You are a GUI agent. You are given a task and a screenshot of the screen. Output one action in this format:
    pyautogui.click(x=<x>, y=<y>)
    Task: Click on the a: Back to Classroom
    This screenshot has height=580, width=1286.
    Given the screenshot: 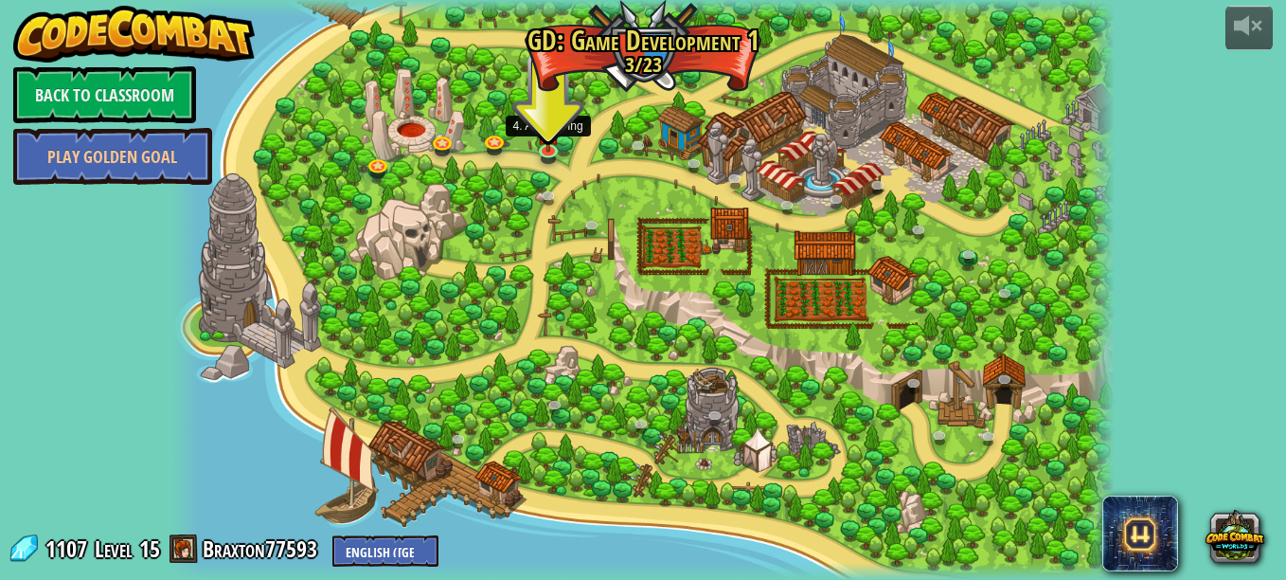 What is the action you would take?
    pyautogui.click(x=104, y=95)
    